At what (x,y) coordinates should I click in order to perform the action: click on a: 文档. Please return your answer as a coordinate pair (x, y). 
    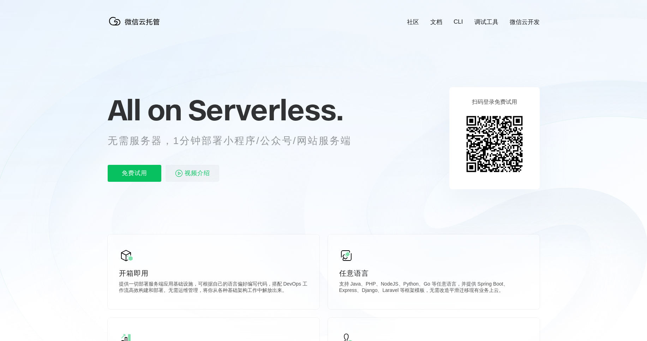
    Looking at the image, I should click on (436, 22).